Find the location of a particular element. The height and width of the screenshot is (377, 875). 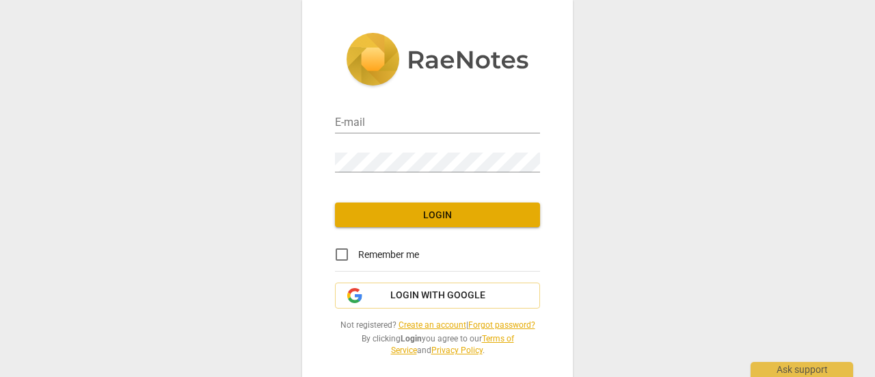

button: Login is located at coordinates (437, 215).